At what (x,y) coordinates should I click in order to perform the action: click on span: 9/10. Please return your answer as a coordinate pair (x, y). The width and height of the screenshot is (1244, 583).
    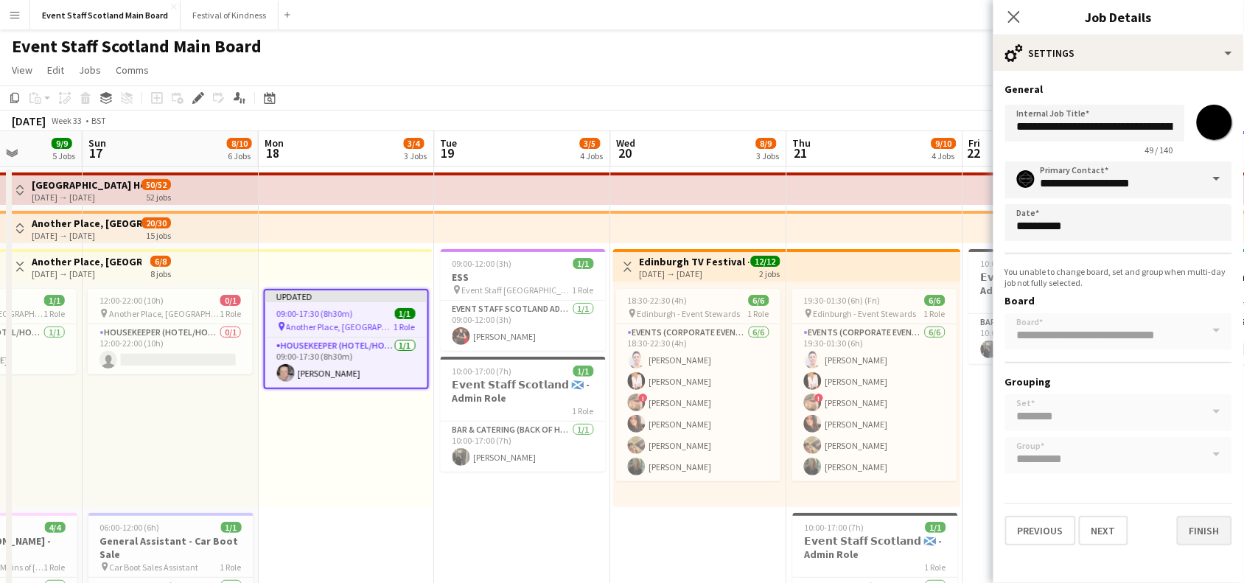
    Looking at the image, I should click on (944, 143).